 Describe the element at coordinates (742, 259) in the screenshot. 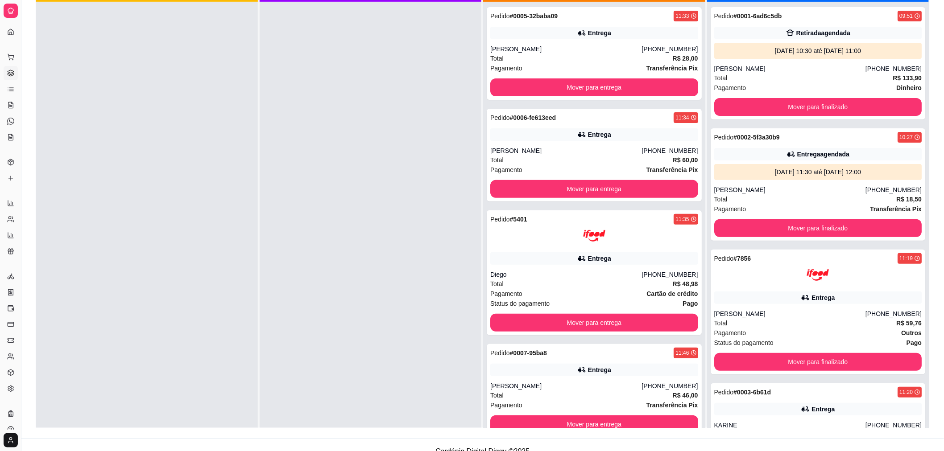

I see `strong: # 7856` at that location.